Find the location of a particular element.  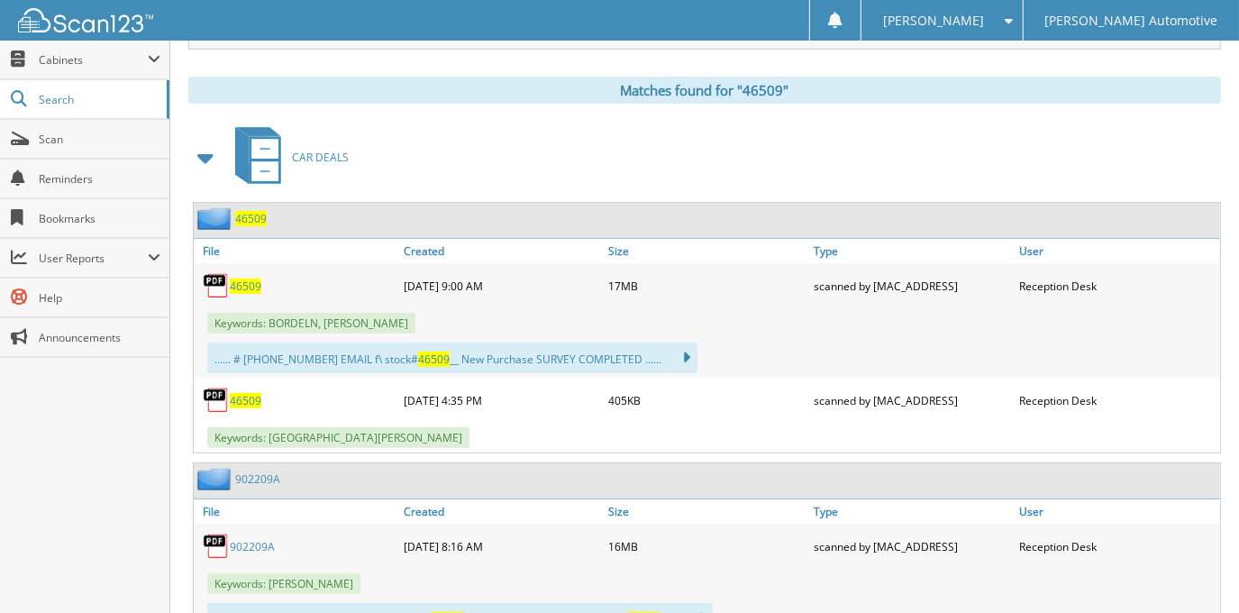

span: Scan is located at coordinates (99, 139).